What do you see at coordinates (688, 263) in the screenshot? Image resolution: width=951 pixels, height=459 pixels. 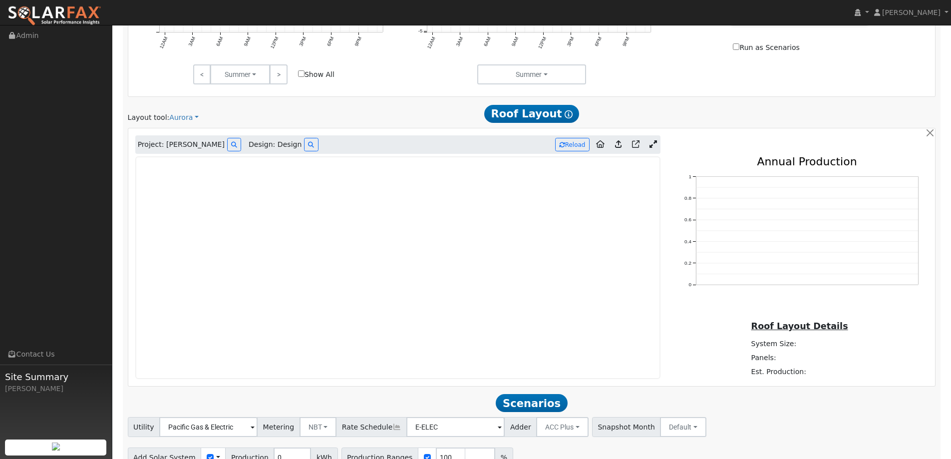 I see `text: 0.2` at bounding box center [688, 263].